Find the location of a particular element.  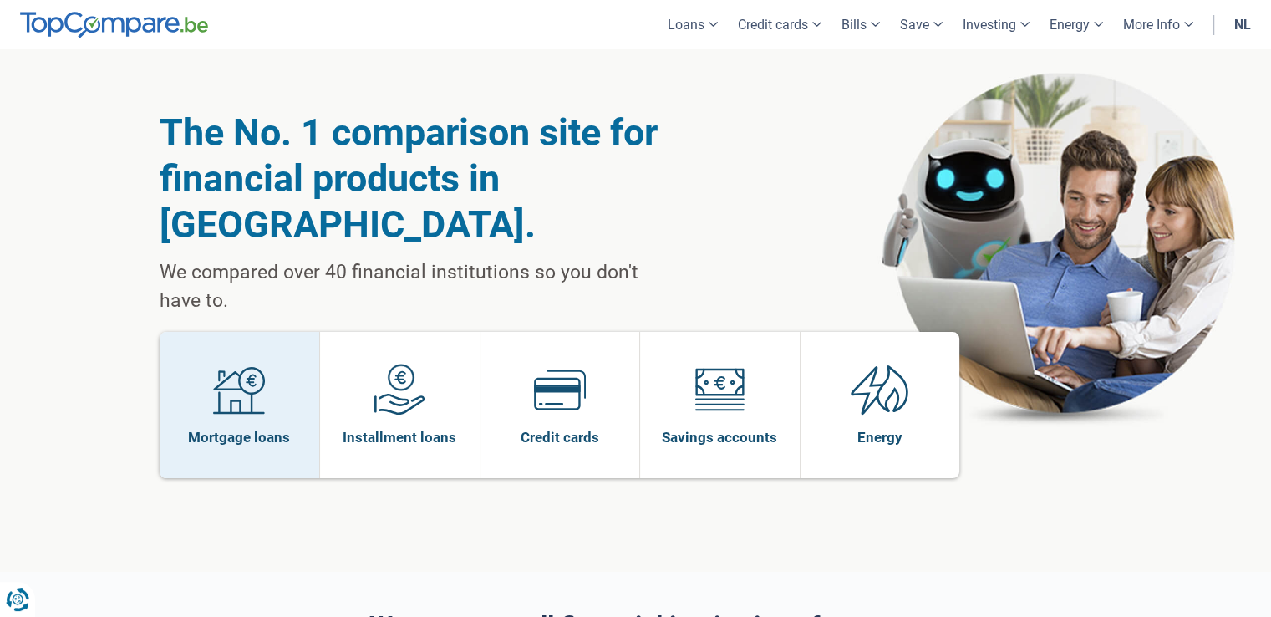

img: Mortgage loans is located at coordinates (239, 389).